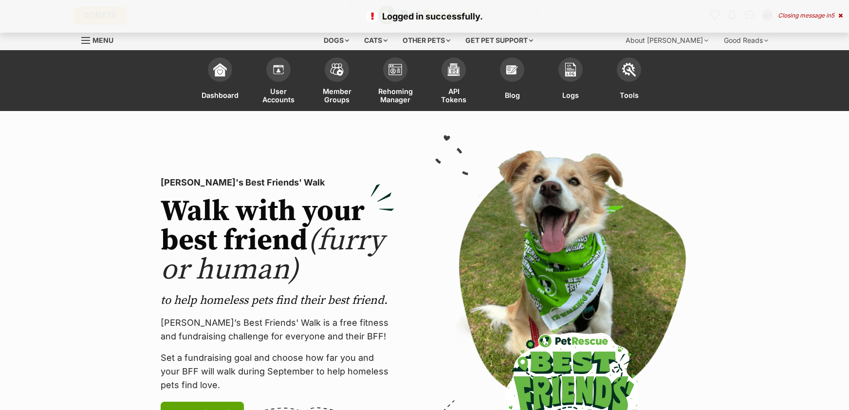  I want to click on img: dashboard-icon-eb2f2d2d3e046f16d808141f083e7271f6b2e854fb5c12c21221c1fb7104beca.svg, so click(220, 70).